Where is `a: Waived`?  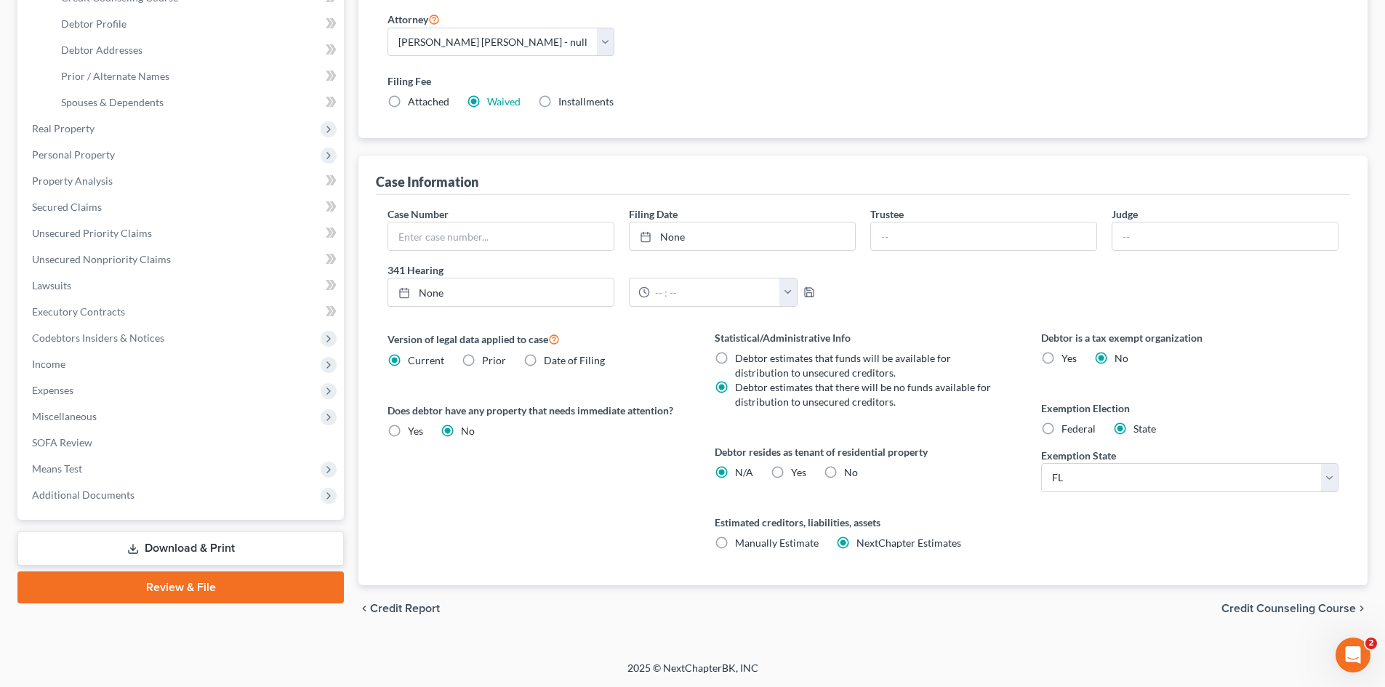 a: Waived is located at coordinates (504, 101).